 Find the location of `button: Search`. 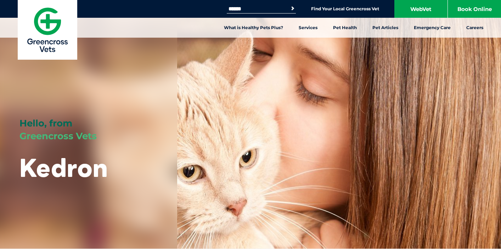

button: Search is located at coordinates (293, 9).